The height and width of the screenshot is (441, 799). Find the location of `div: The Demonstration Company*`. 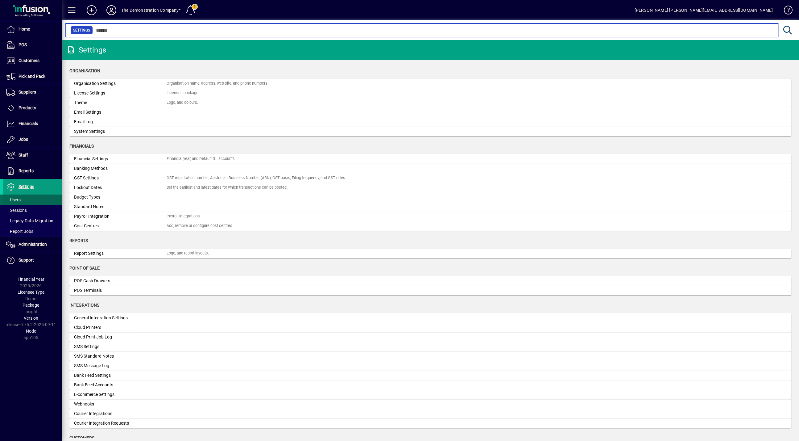

div: The Demonstration Company* is located at coordinates (151, 10).